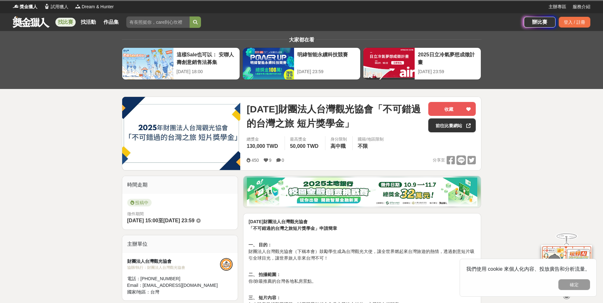  What do you see at coordinates (139, 292) in the screenshot?
I see `span: 國家/地區：` at bounding box center [139, 292].